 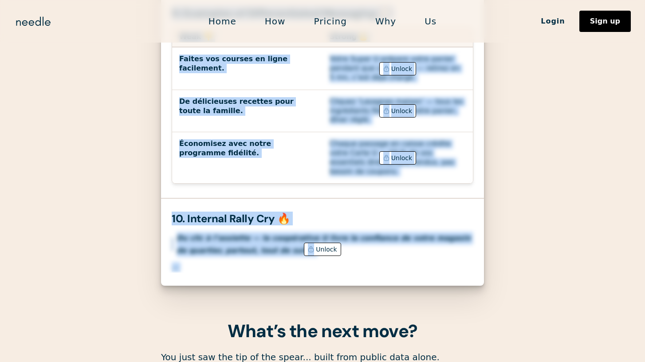 I want to click on a: Us, so click(x=430, y=21).